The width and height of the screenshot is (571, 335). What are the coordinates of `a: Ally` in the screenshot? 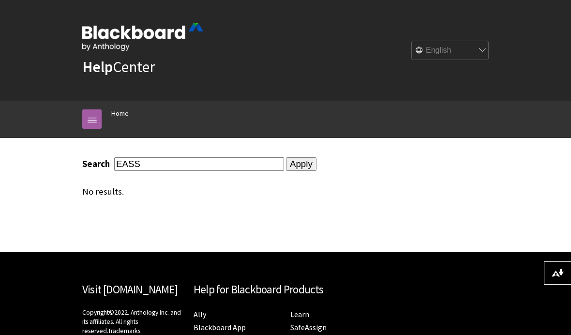 It's located at (200, 314).